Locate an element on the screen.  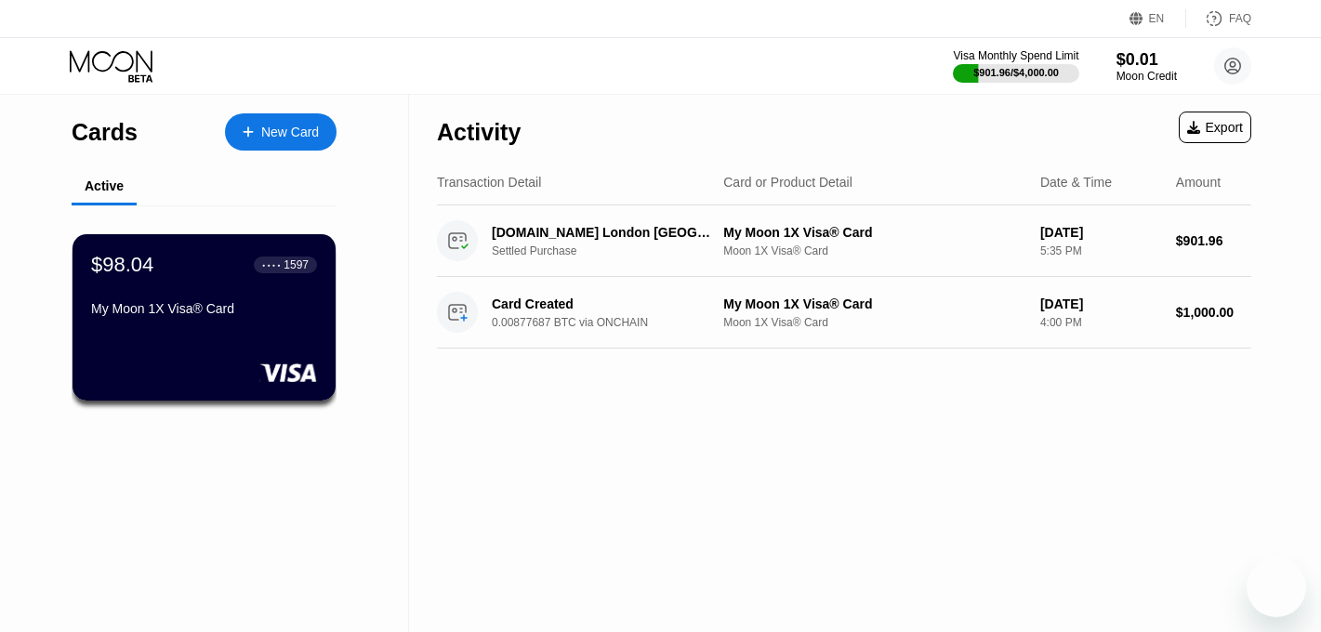
div: Amount is located at coordinates (1199, 182).